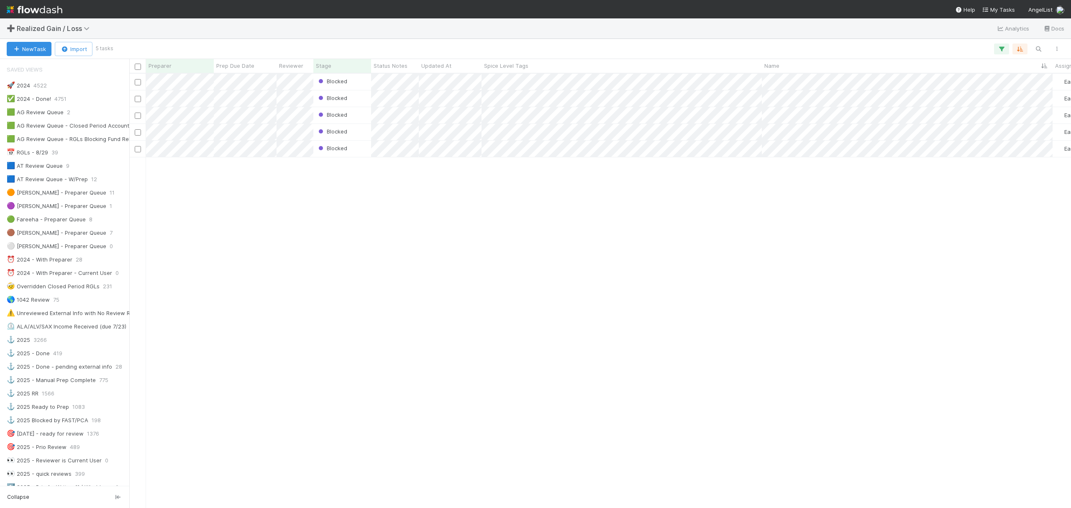 This screenshot has width=1071, height=508. Describe the element at coordinates (58, 353) in the screenshot. I see `span: 419` at that location.